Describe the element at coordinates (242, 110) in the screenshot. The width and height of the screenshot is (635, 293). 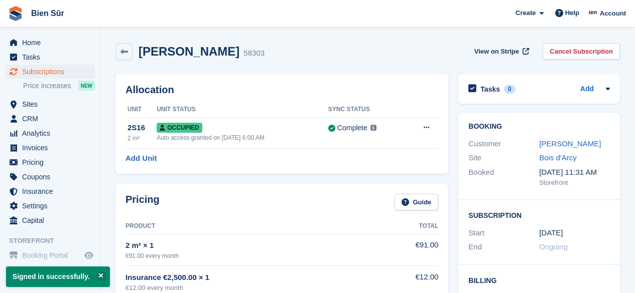
I see `th: Unit Status` at that location.